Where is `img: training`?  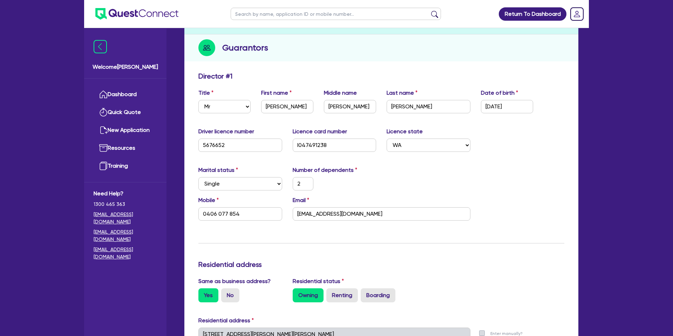 img: training is located at coordinates (103, 166).